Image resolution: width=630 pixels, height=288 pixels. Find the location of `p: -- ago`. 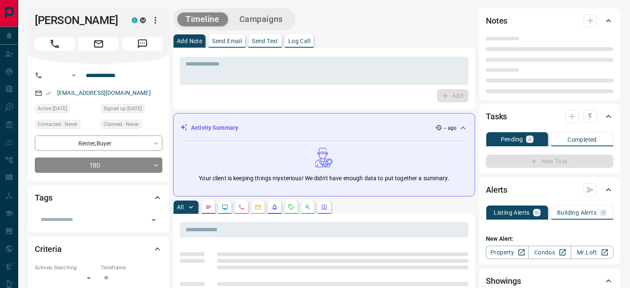

p: -- ago is located at coordinates (450, 128).